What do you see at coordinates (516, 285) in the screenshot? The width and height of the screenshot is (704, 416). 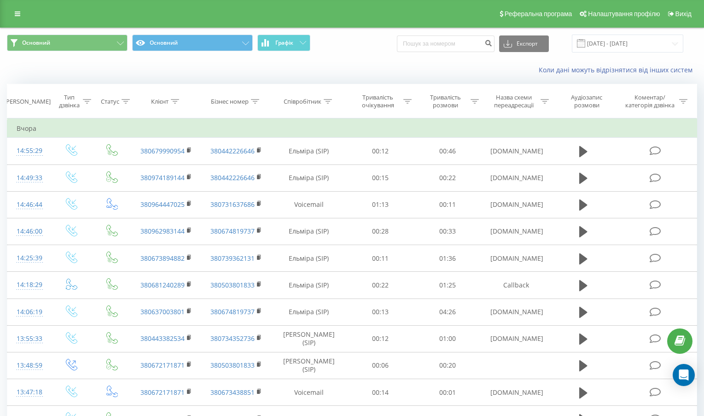 I see `td: Callback` at bounding box center [516, 285].